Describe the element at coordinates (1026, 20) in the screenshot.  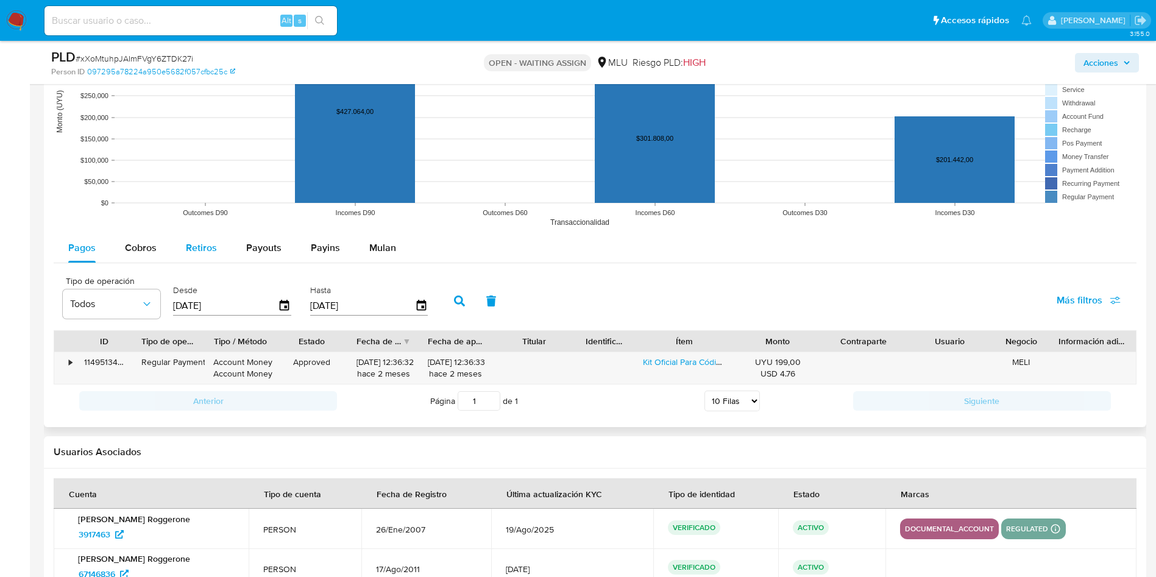
I see `a: Notificaciones` at that location.